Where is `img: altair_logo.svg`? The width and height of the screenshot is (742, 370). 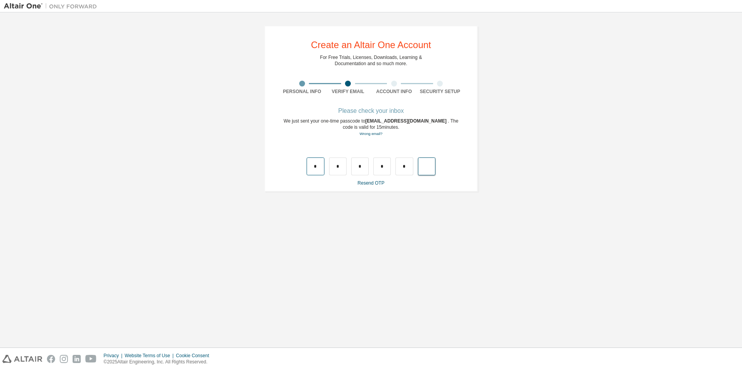 img: altair_logo.svg is located at coordinates (22, 359).